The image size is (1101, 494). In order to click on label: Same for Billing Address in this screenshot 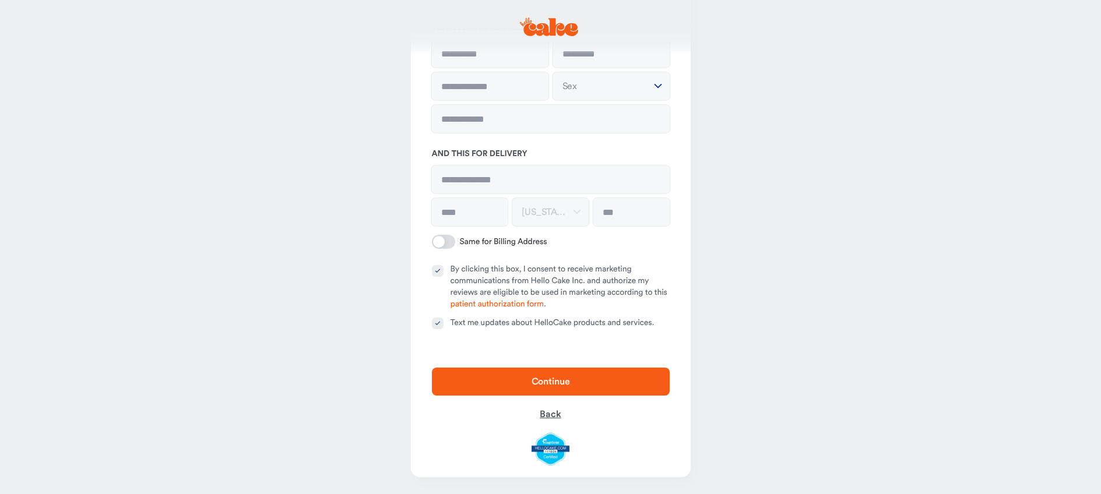, I will do `click(503, 242)`.